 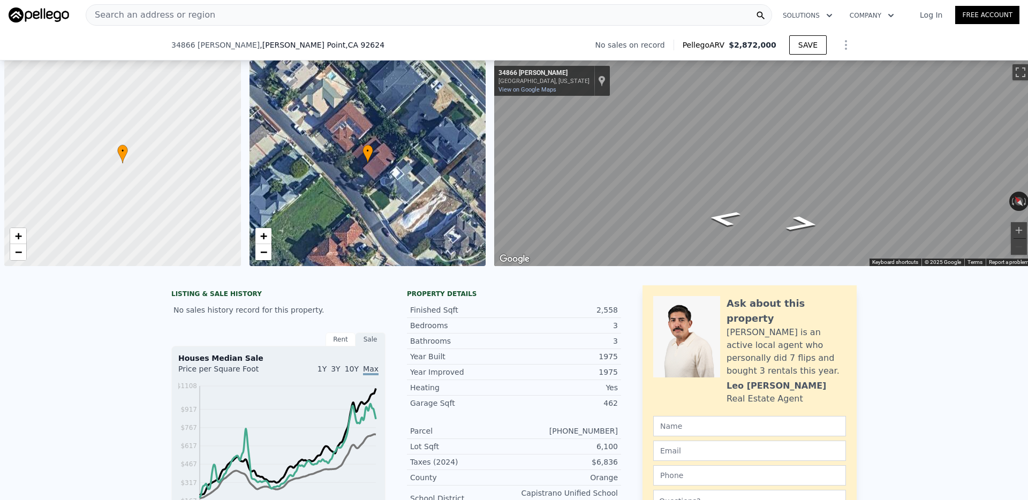 What do you see at coordinates (335, 369) in the screenshot?
I see `span: 3Y` at bounding box center [335, 369].